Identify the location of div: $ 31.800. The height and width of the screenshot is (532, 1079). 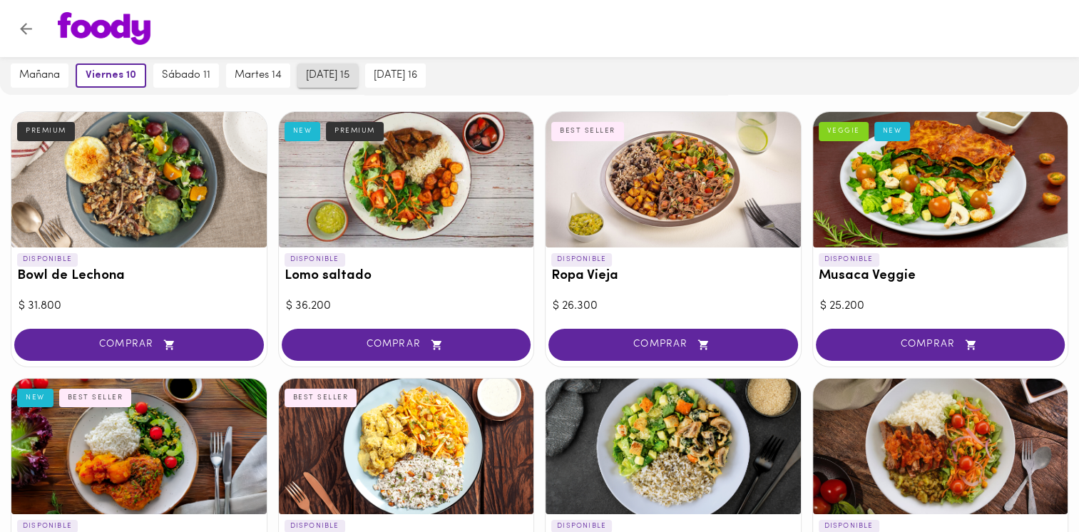
(139, 306).